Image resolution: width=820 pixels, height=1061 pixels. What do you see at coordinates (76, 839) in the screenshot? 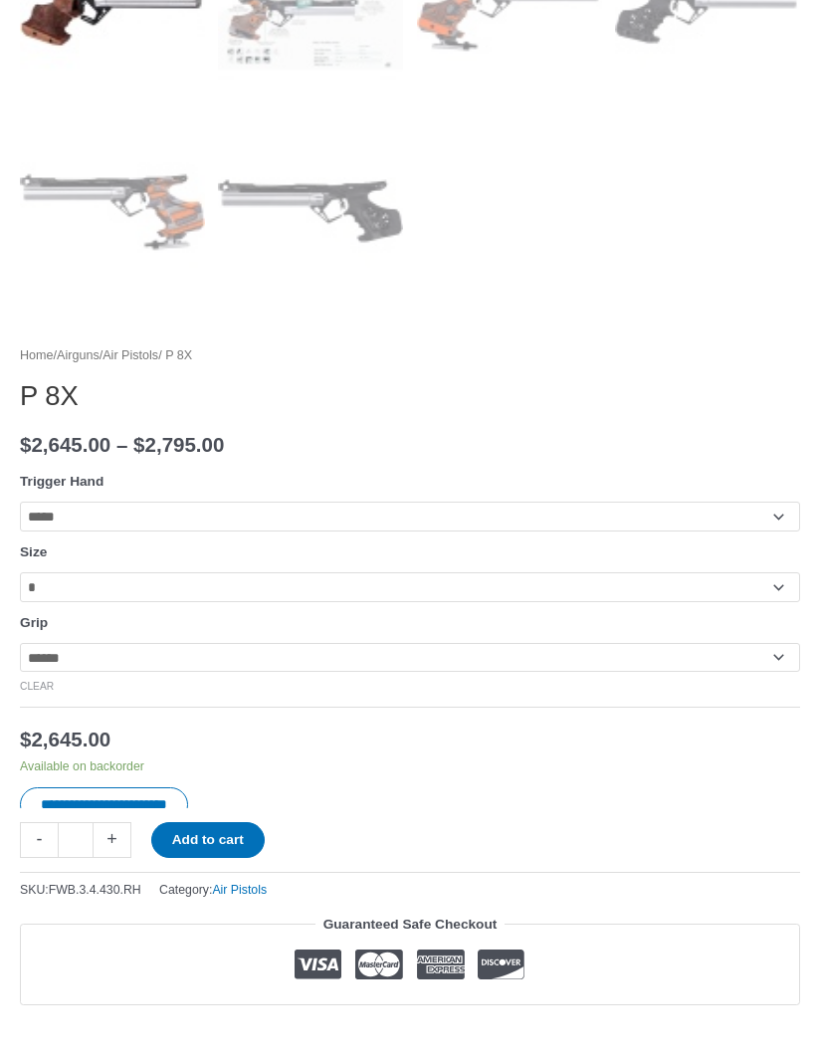
I see `input: Product quantity` at bounding box center [76, 839].